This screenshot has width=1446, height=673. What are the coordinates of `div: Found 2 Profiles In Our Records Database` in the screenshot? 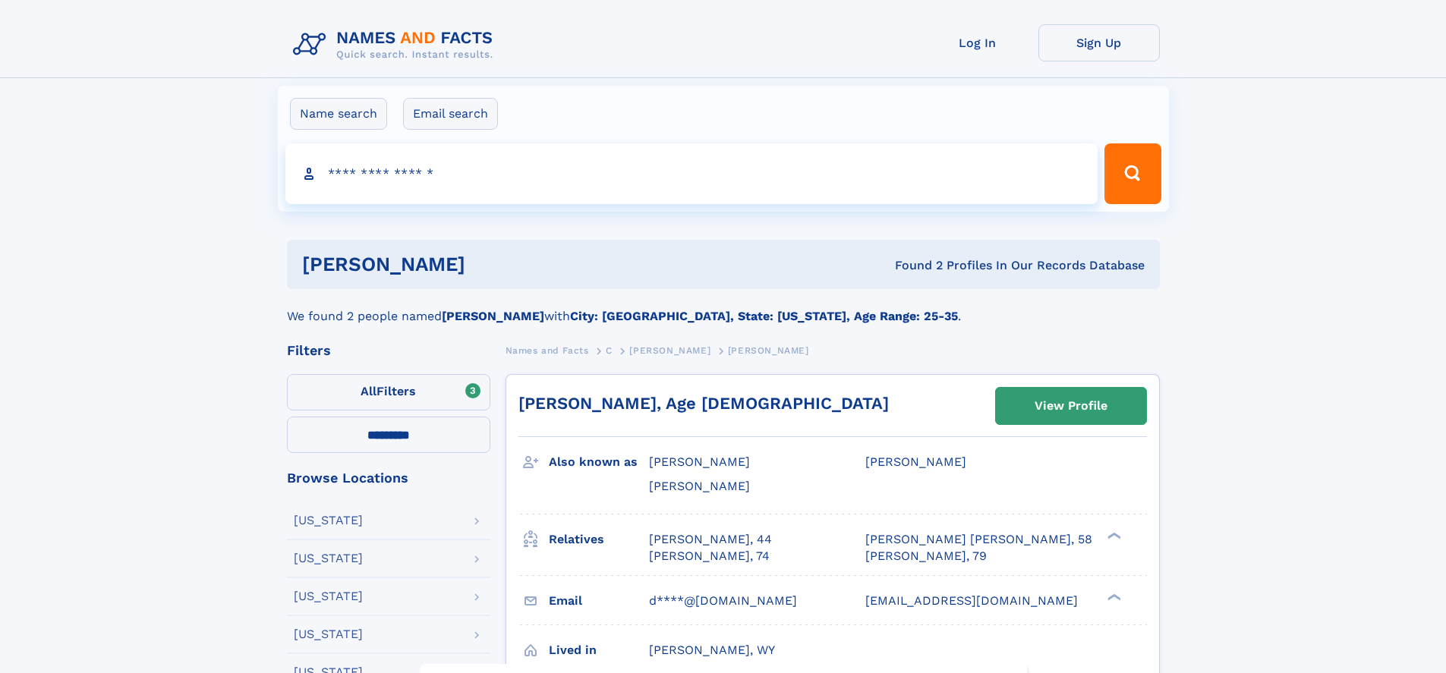 It's located at (912, 266).